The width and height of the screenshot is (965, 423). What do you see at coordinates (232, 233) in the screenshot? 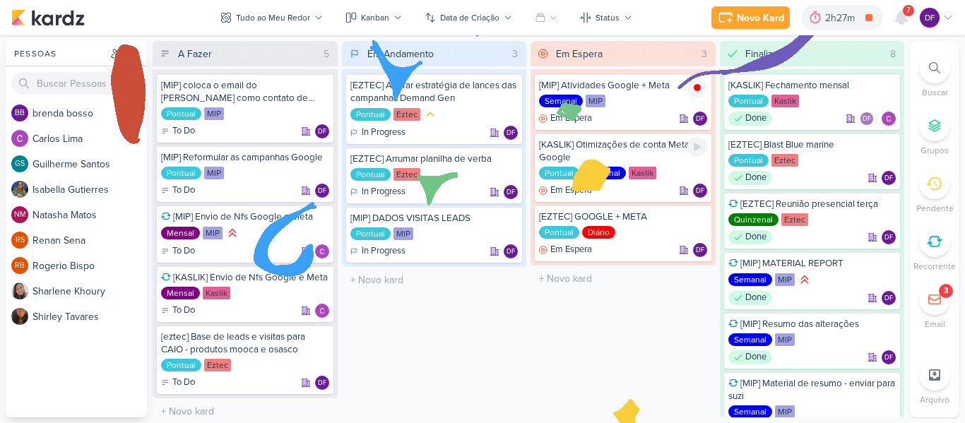
I see `div: Prioridade Alta` at bounding box center [232, 233].